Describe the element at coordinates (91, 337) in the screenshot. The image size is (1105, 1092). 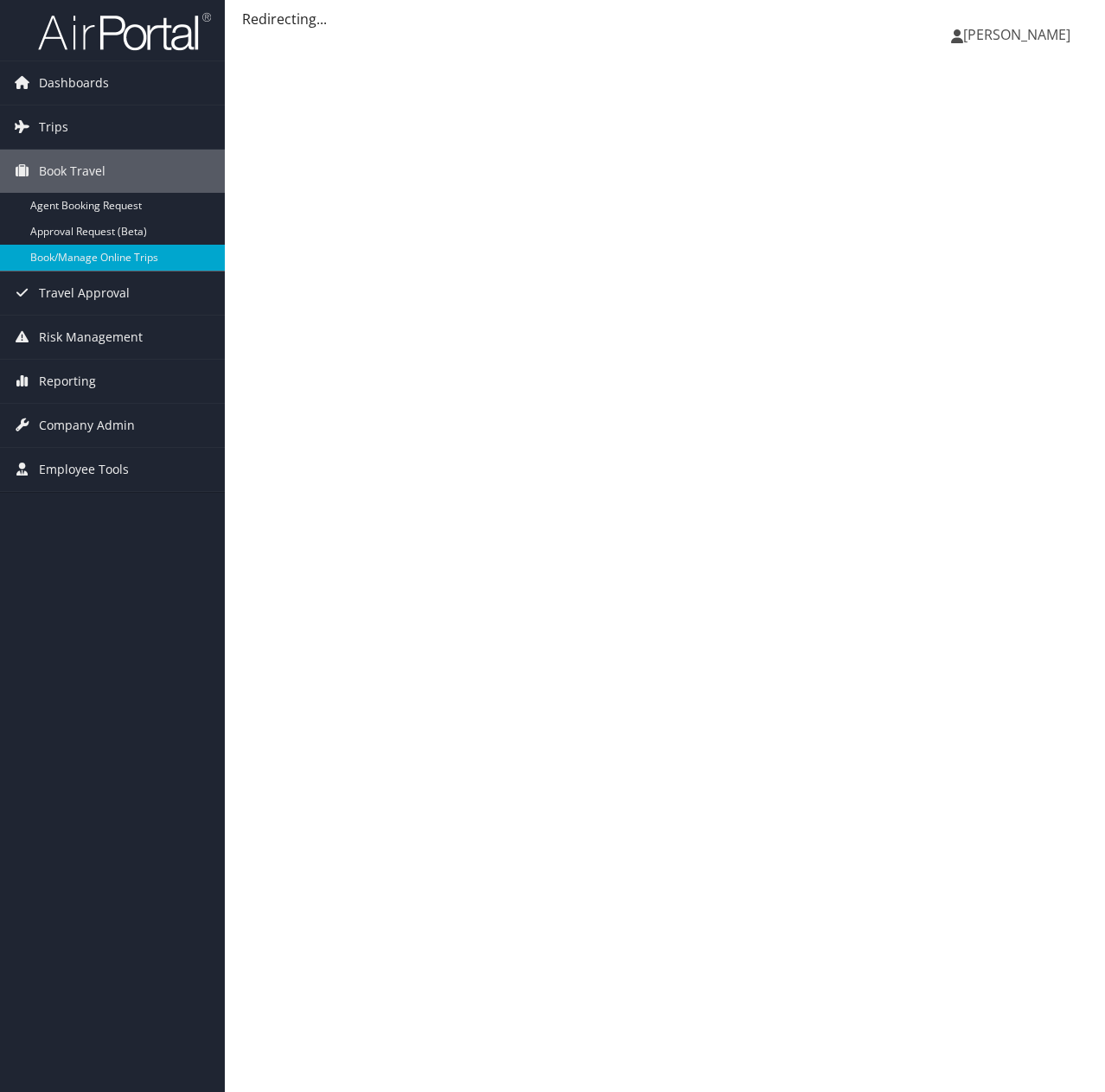
I see `span: Risk Management` at that location.